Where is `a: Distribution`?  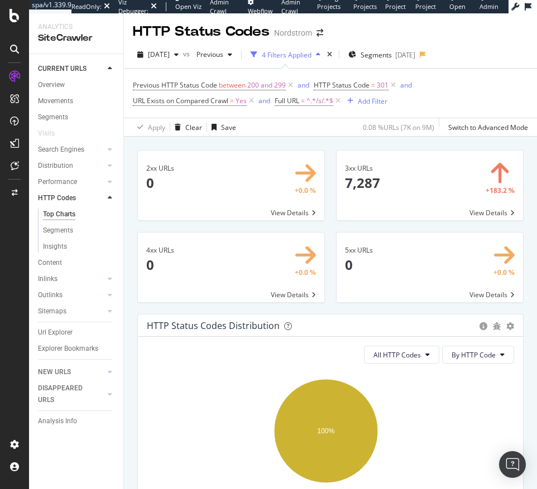 a: Distribution is located at coordinates (71, 166).